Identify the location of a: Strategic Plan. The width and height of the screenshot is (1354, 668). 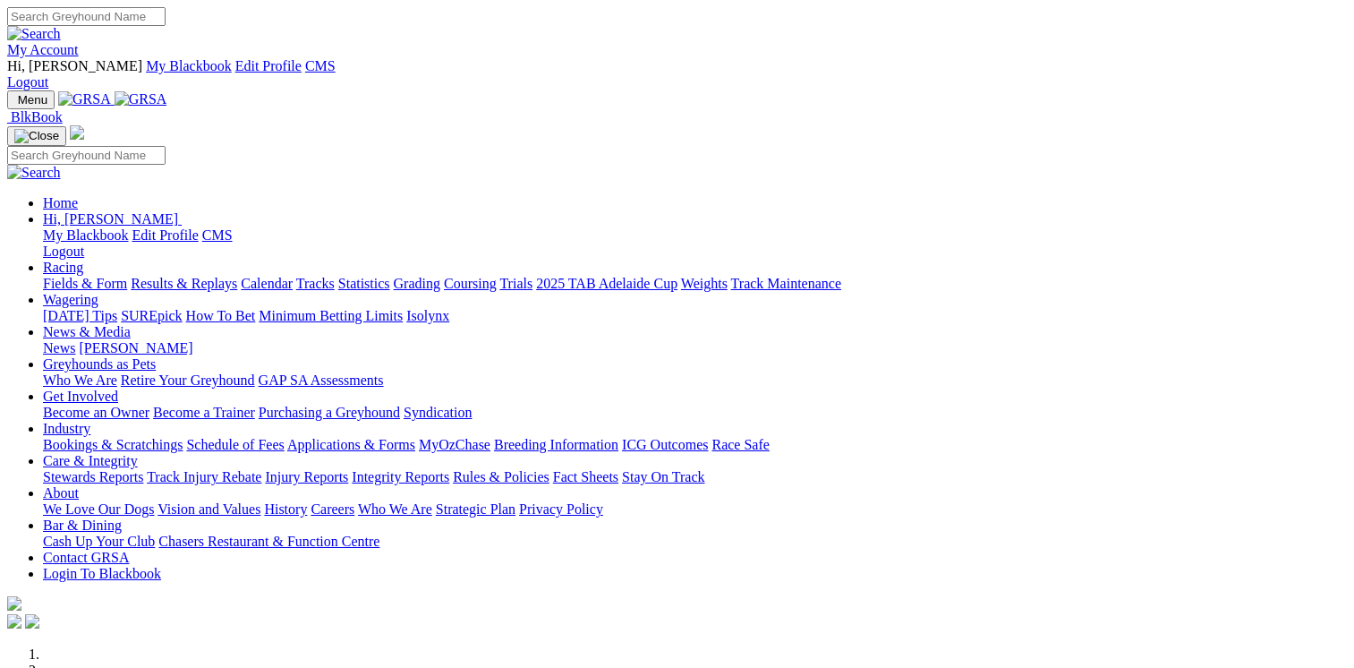
(475, 508).